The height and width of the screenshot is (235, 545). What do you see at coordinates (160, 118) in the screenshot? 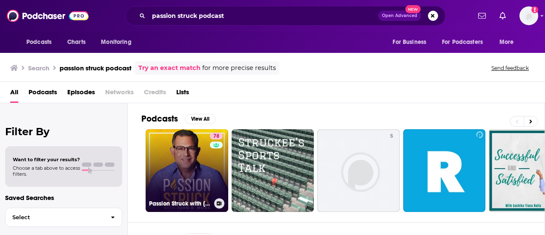
I see `h2: Podcasts` at bounding box center [160, 118].